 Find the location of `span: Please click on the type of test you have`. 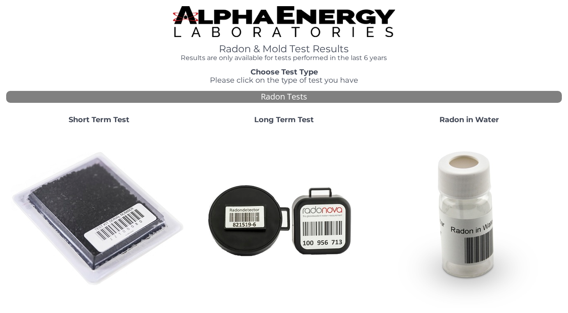

span: Please click on the type of test you have is located at coordinates (284, 80).